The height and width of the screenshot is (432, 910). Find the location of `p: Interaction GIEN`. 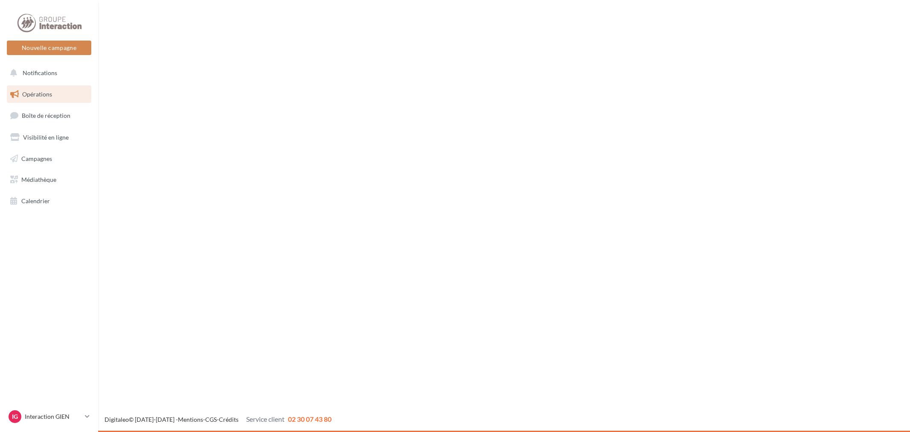

p: Interaction GIEN is located at coordinates (53, 417).